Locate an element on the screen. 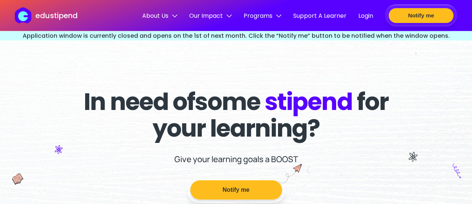  a: Support A Learner is located at coordinates (320, 16).